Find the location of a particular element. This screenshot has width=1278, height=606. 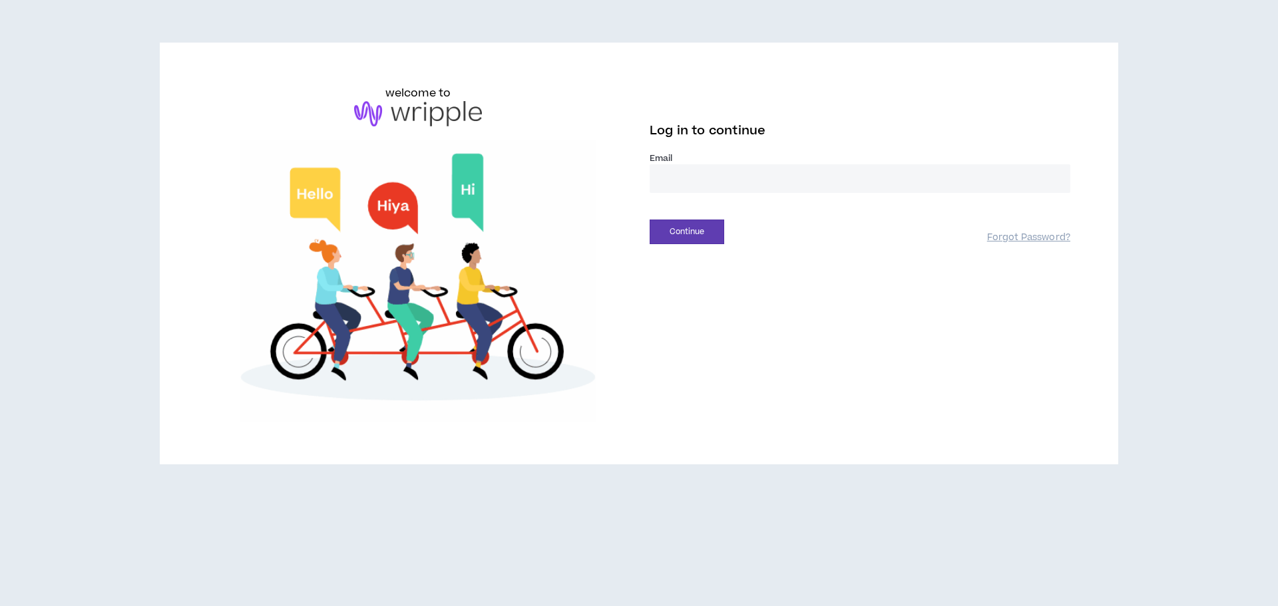

a: Forgot Password? is located at coordinates (1028, 238).